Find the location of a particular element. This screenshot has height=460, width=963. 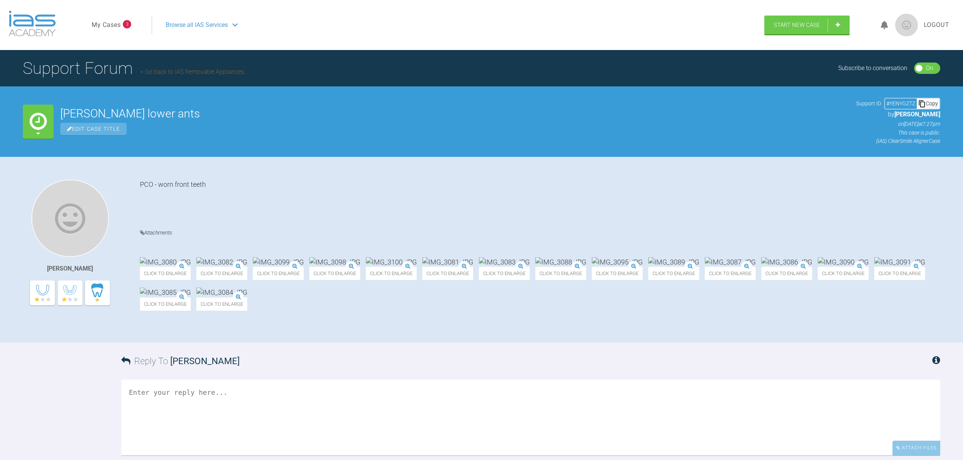

img: IMG_3080.JPG is located at coordinates (165, 262).